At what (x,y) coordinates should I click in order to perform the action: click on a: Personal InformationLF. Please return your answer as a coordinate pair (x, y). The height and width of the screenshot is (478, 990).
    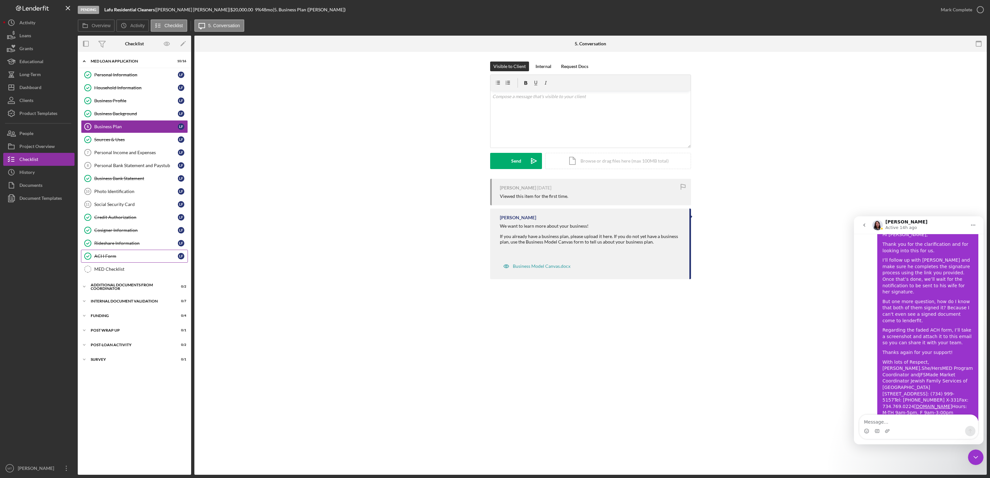
    Looking at the image, I should click on (134, 75).